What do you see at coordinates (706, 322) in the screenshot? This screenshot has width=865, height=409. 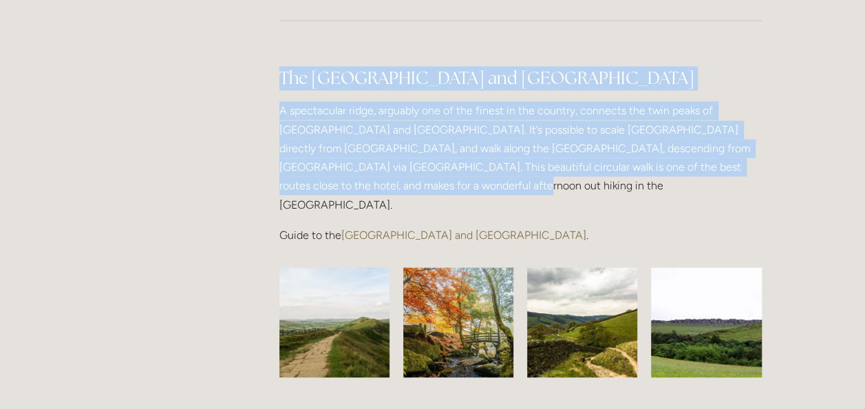 I see `img: Picture of Peak district view, View from a hike in the Peak District, Losehill House Hotel &amp; Spa` at bounding box center [706, 322].